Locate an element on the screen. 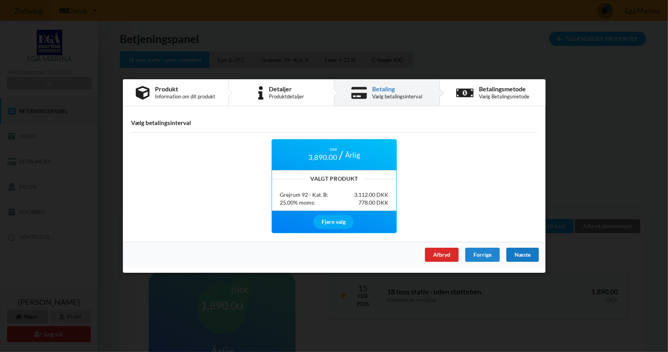  div: Vælg Betalingsmetode is located at coordinates (504, 96).